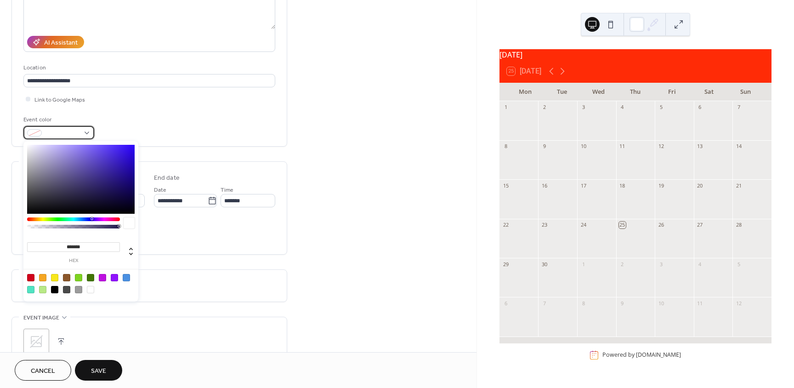 The width and height of the screenshot is (794, 388). I want to click on div: Event color, so click(58, 119).